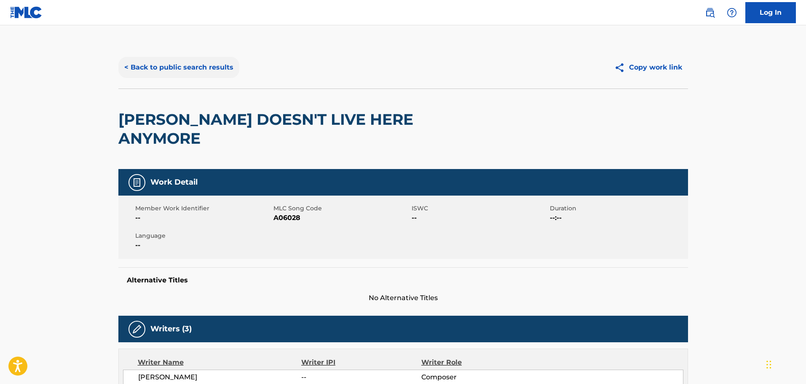 This screenshot has height=384, width=806. What do you see at coordinates (617, 208) in the screenshot?
I see `span: Duration` at bounding box center [617, 208].